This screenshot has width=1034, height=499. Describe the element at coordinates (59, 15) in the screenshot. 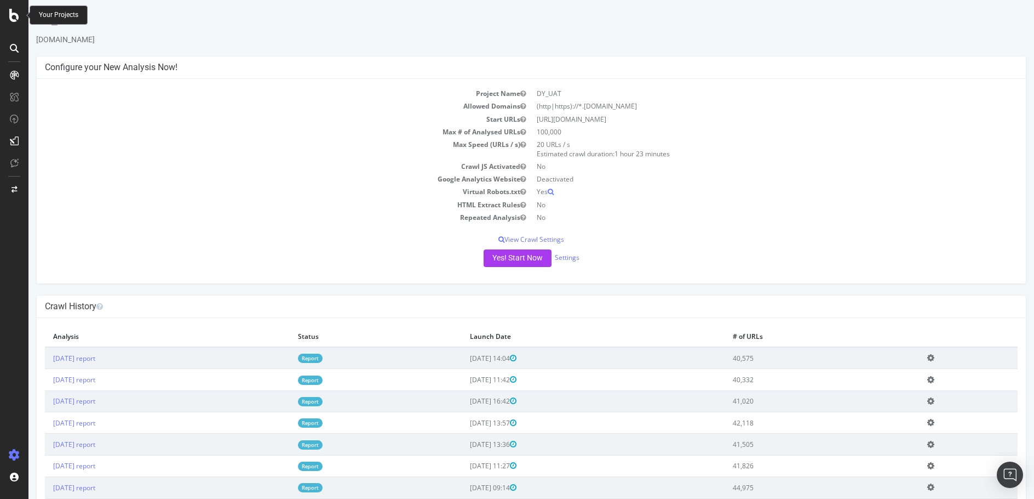

I see `div: Your Projects` at that location.